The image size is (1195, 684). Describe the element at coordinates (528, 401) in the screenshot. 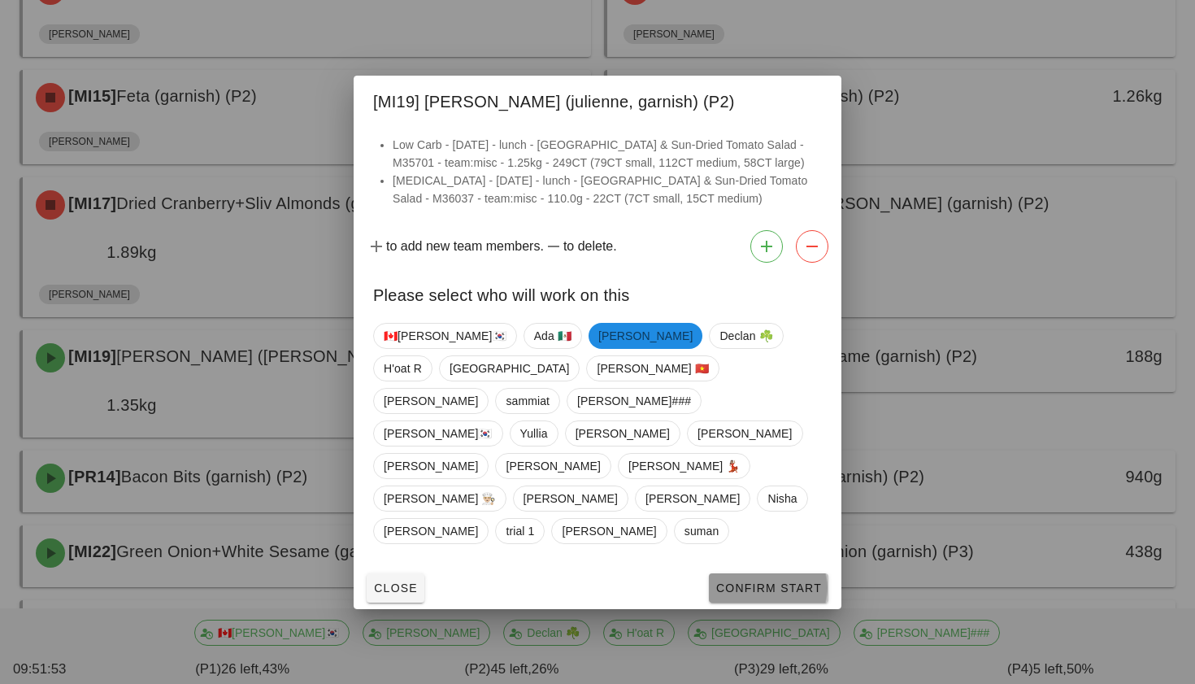

I see `span: sammiat` at that location.